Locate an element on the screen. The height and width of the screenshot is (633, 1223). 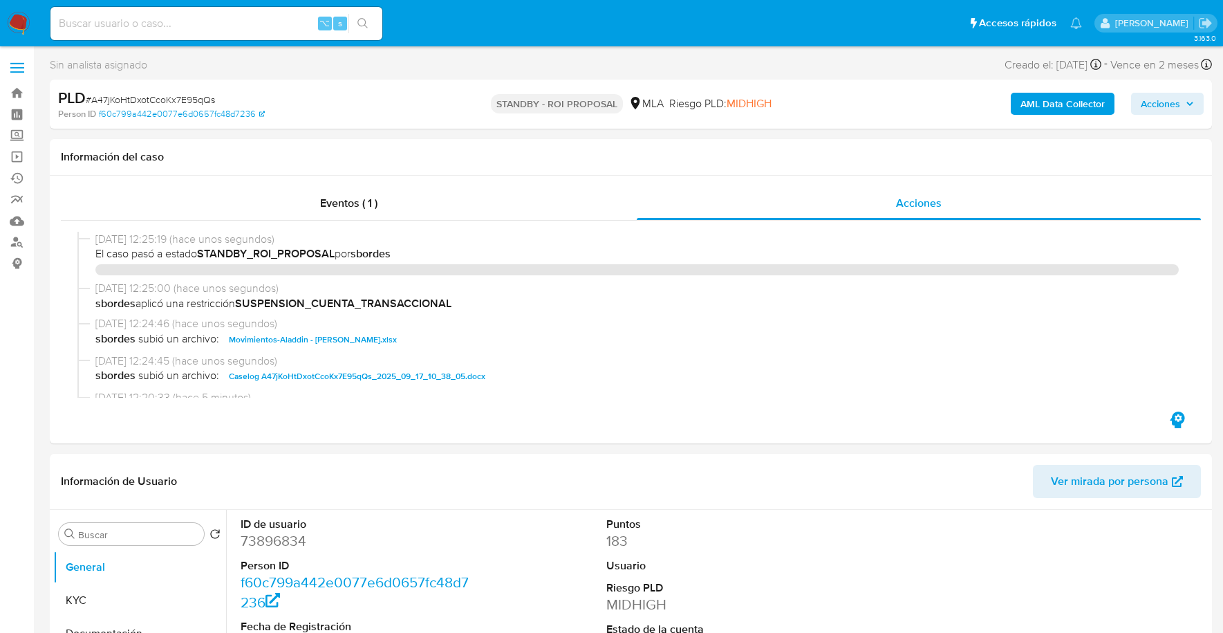
button: Acciones is located at coordinates (1167, 104).